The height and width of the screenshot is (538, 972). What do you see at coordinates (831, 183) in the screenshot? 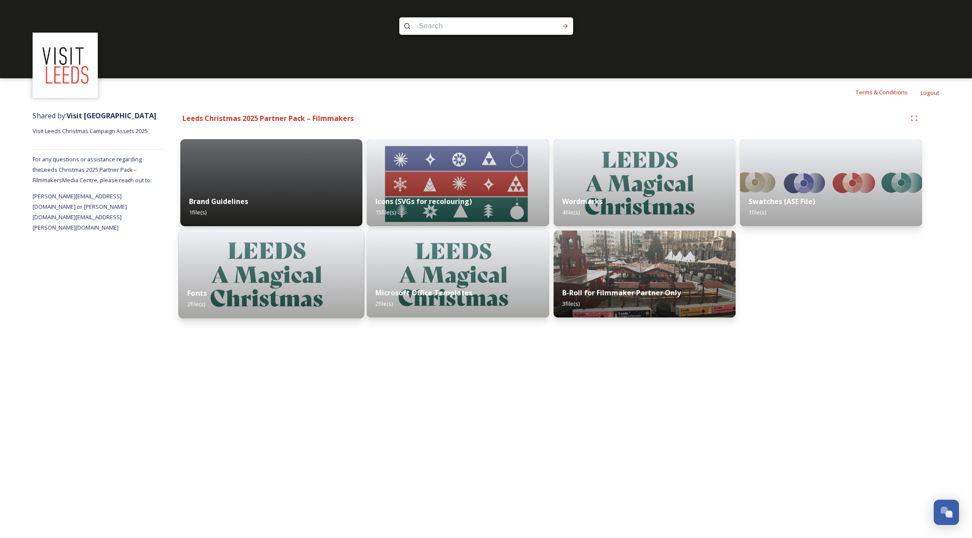
I see `img: 44ebdd97-c03b-4b09-80e2-641fcc486b9e.jpg` at bounding box center [831, 183].